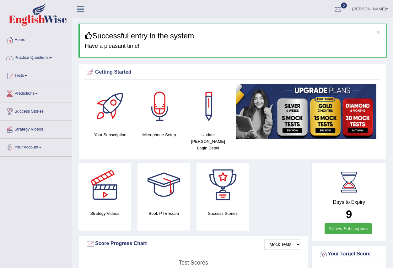 Image resolution: width=393 pixels, height=268 pixels. I want to click on a: Success Stories, so click(36, 111).